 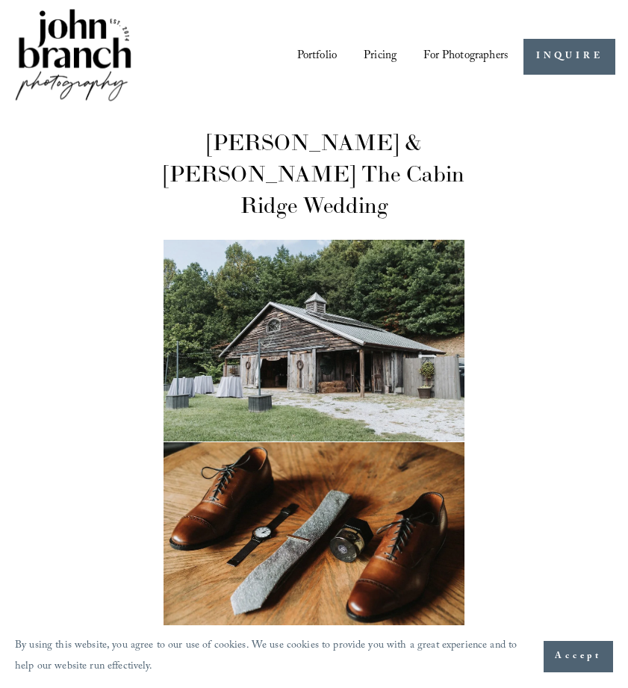 I want to click on img: 001-shelby---tyler-s-the-cabin-ridge-wedding---hendersonville--nc.jpg, so click(x=314, y=340).